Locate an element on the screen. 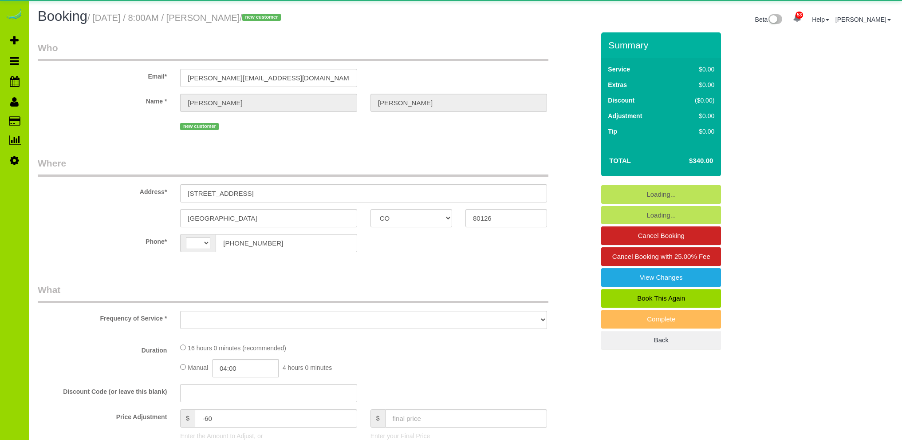 The width and height of the screenshot is (902, 440). a: Help is located at coordinates (821, 20).